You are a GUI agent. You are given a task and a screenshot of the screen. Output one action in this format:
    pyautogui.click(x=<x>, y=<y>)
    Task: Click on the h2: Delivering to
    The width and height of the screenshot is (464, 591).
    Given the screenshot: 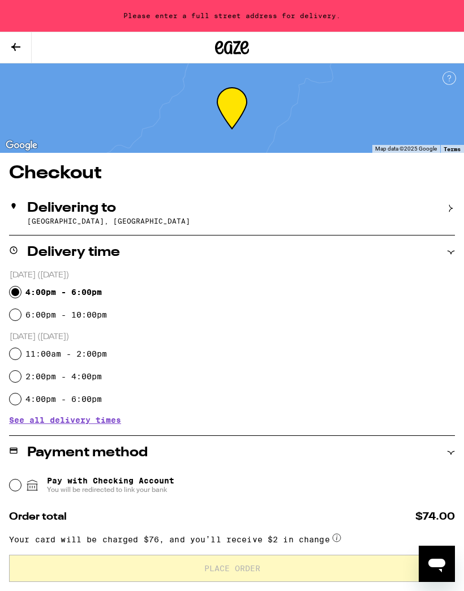 What is the action you would take?
    pyautogui.click(x=71, y=208)
    